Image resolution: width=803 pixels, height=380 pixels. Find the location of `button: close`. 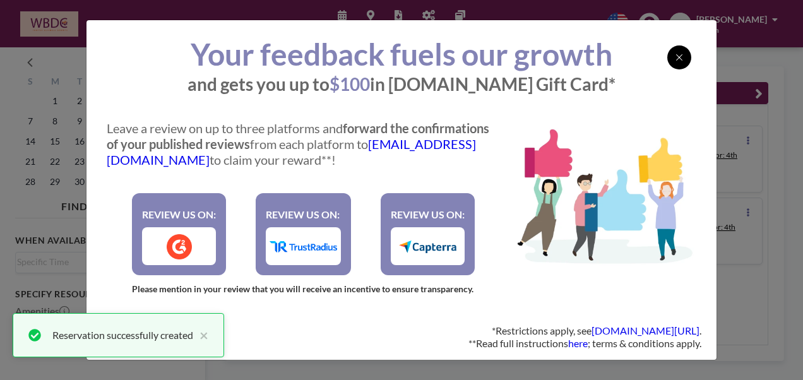

button: close is located at coordinates (201, 335).